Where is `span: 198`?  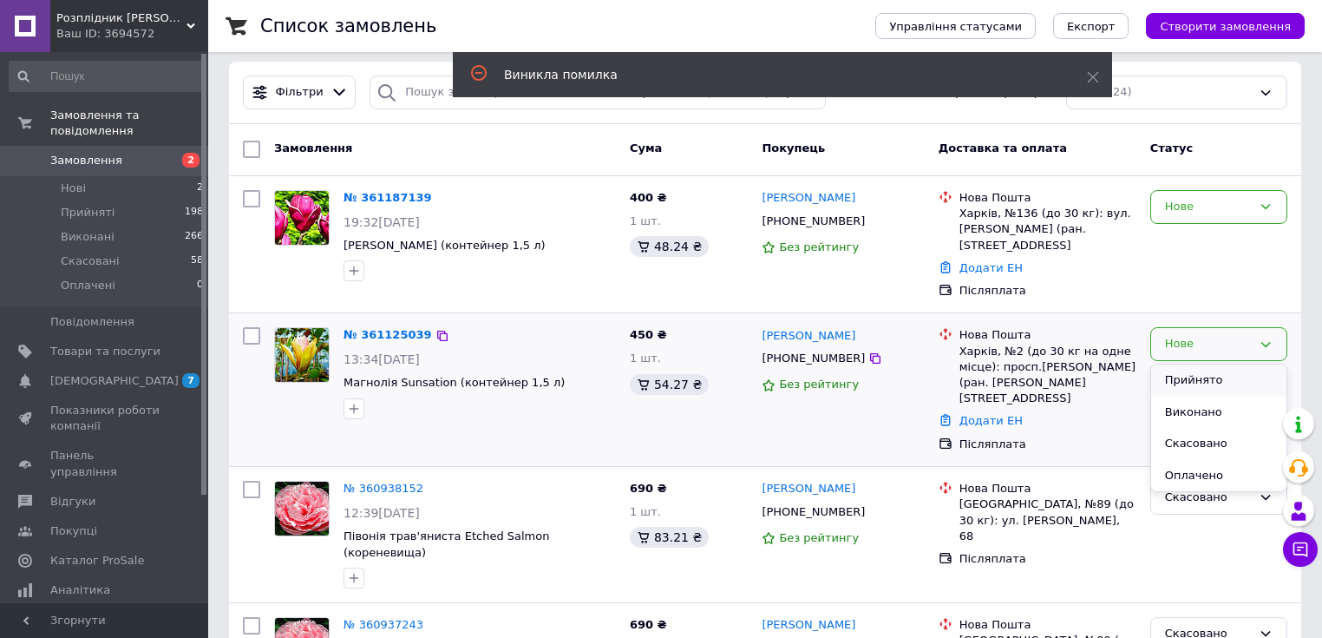 span: 198 is located at coordinates (193, 213).